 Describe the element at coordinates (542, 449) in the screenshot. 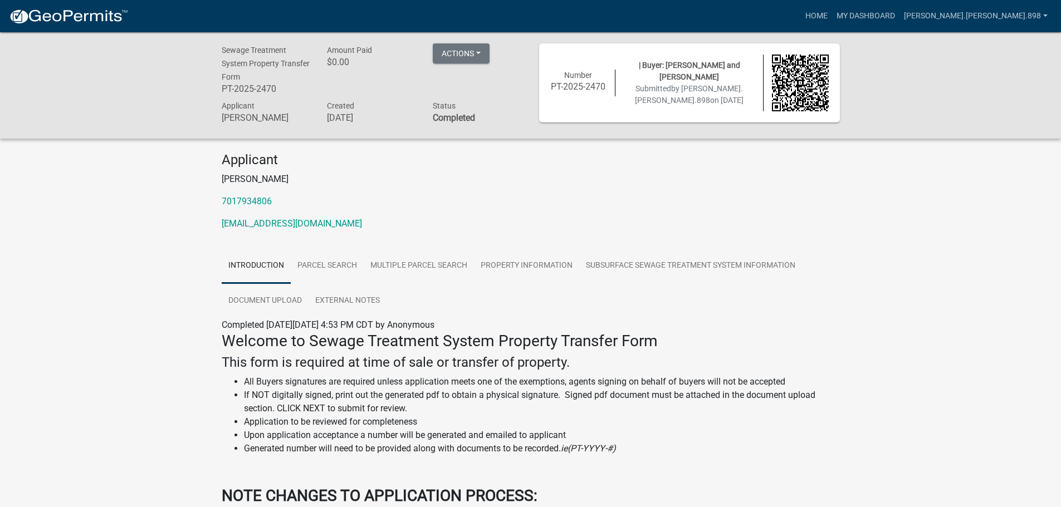

I see `li: Generated number will need to be provided along with documents to be recorded.` at that location.